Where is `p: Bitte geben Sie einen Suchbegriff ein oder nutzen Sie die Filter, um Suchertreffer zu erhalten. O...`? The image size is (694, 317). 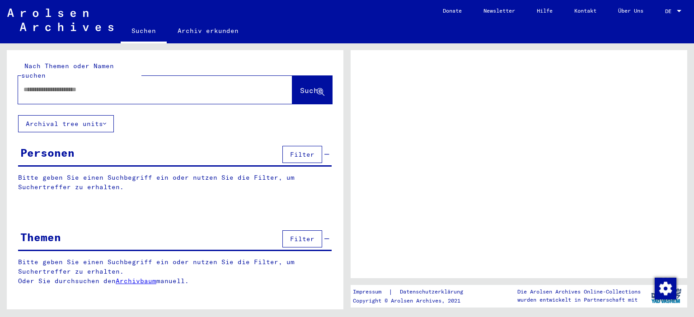 p: Bitte geben Sie einen Suchbegriff ein oder nutzen Sie die Filter, um Suchertreffer zu erhalten. O... is located at coordinates (175, 271).